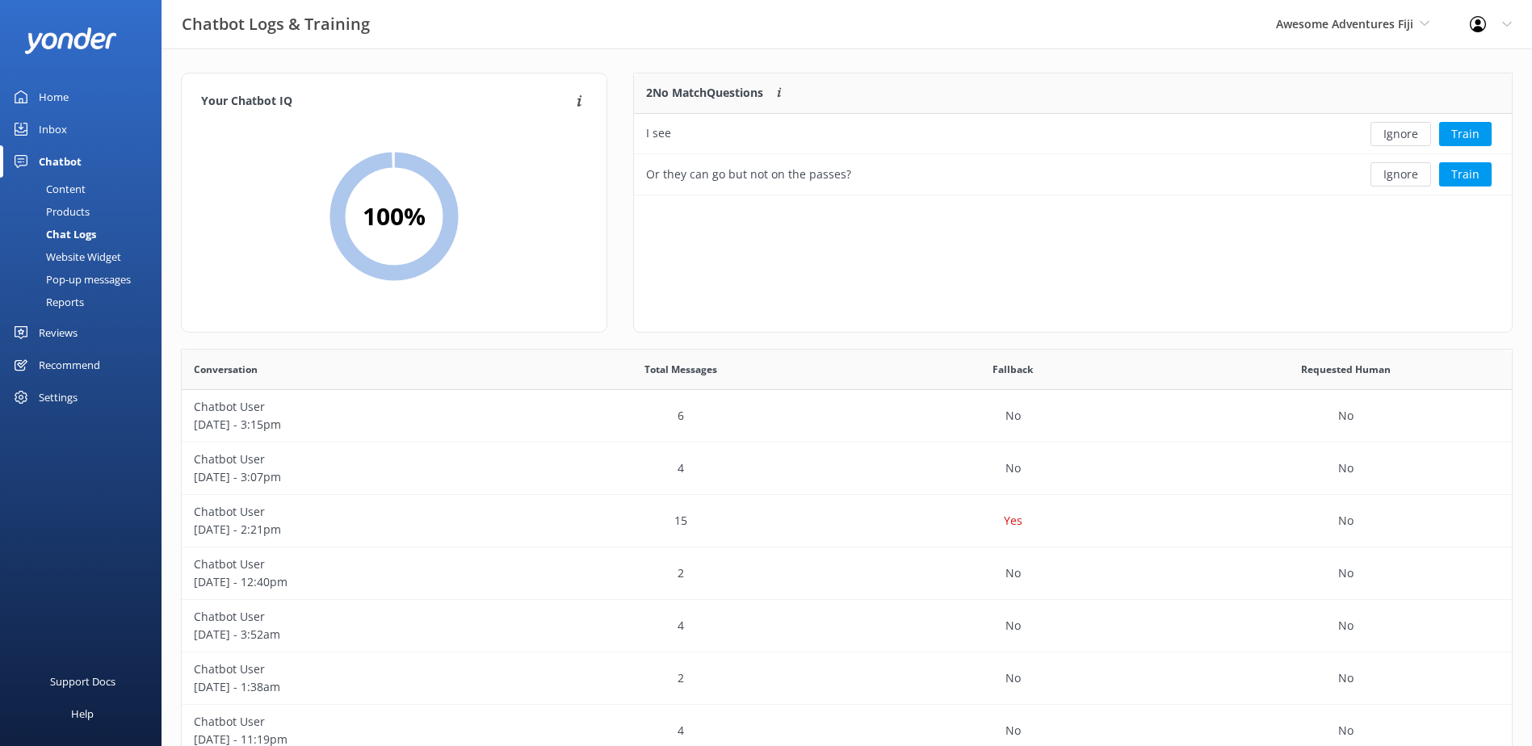 The image size is (1532, 746). What do you see at coordinates (53, 97) in the screenshot?
I see `div: Home` at bounding box center [53, 97].